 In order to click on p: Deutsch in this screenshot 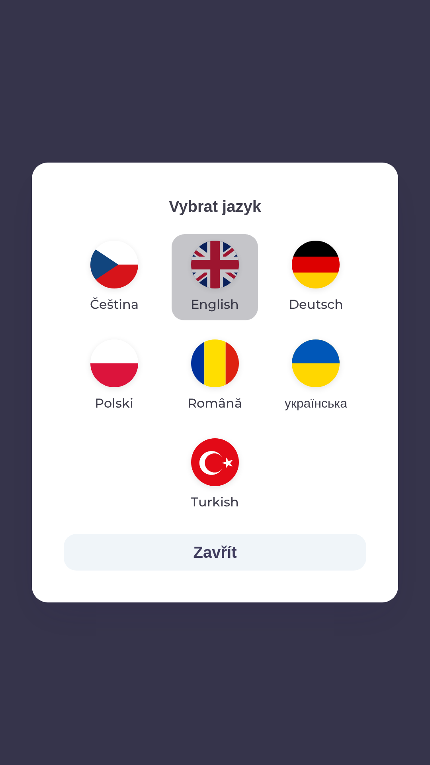, I will do `click(316, 304)`.